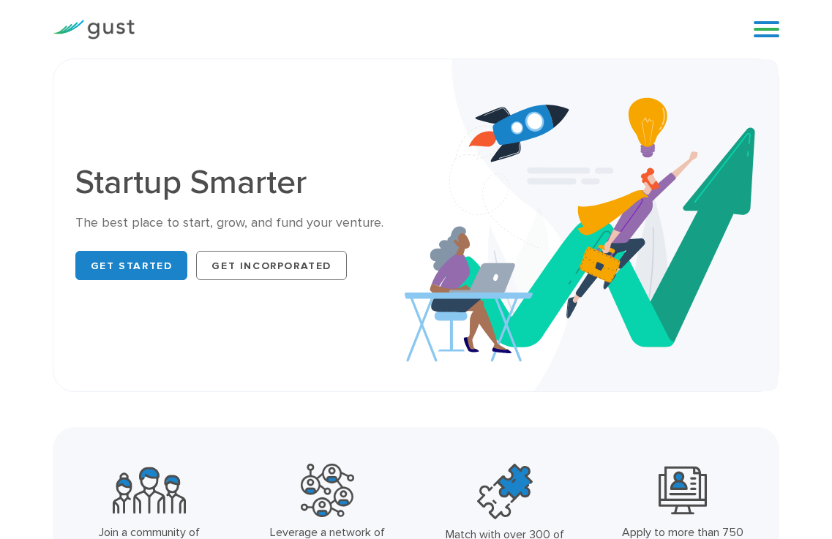 This screenshot has height=539, width=832. What do you see at coordinates (149, 490) in the screenshot?
I see `img: Community Founders` at bounding box center [149, 490].